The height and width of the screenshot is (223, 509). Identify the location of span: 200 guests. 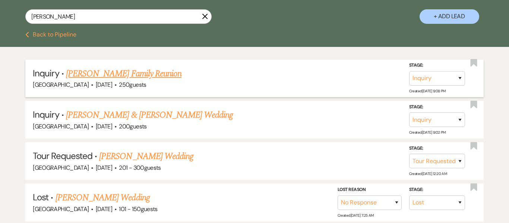
(133, 126).